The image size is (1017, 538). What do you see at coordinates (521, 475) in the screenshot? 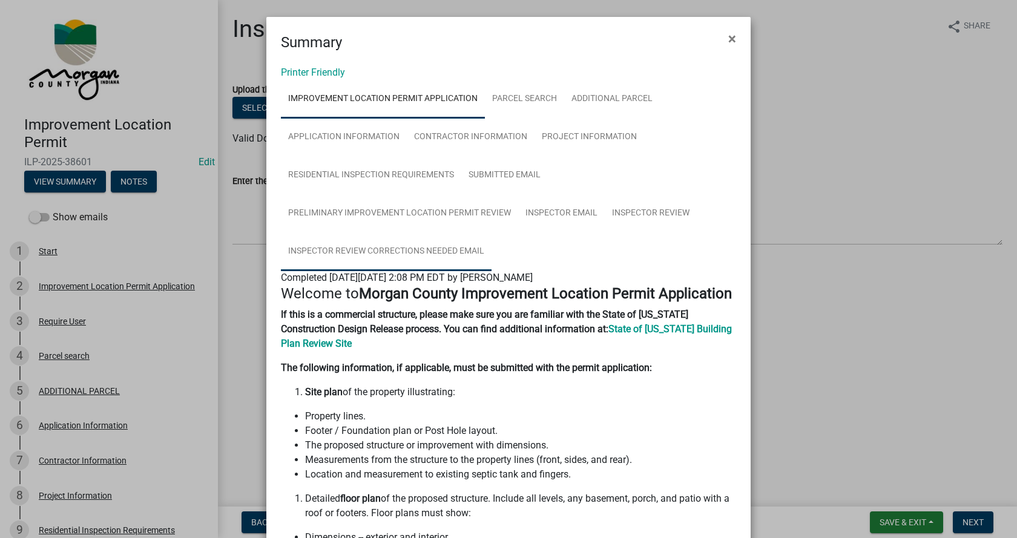
I see `li: Location and measurement to existing septic tank and fingers.` at bounding box center [521, 475].